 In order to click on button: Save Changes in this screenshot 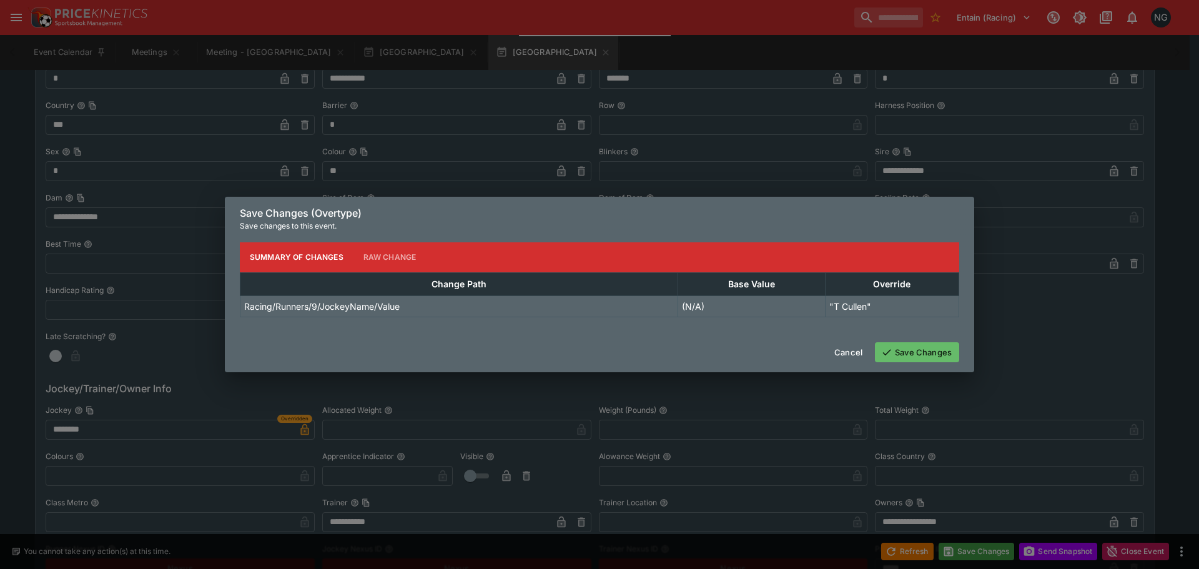, I will do `click(917, 352)`.